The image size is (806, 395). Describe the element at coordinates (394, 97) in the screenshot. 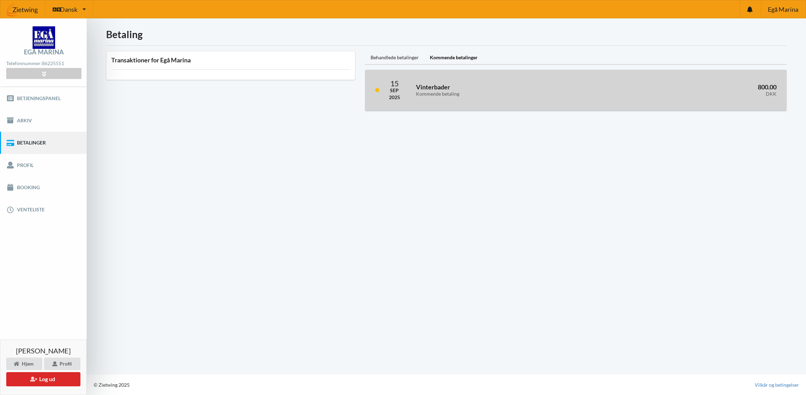

I see `div: 2025` at that location.